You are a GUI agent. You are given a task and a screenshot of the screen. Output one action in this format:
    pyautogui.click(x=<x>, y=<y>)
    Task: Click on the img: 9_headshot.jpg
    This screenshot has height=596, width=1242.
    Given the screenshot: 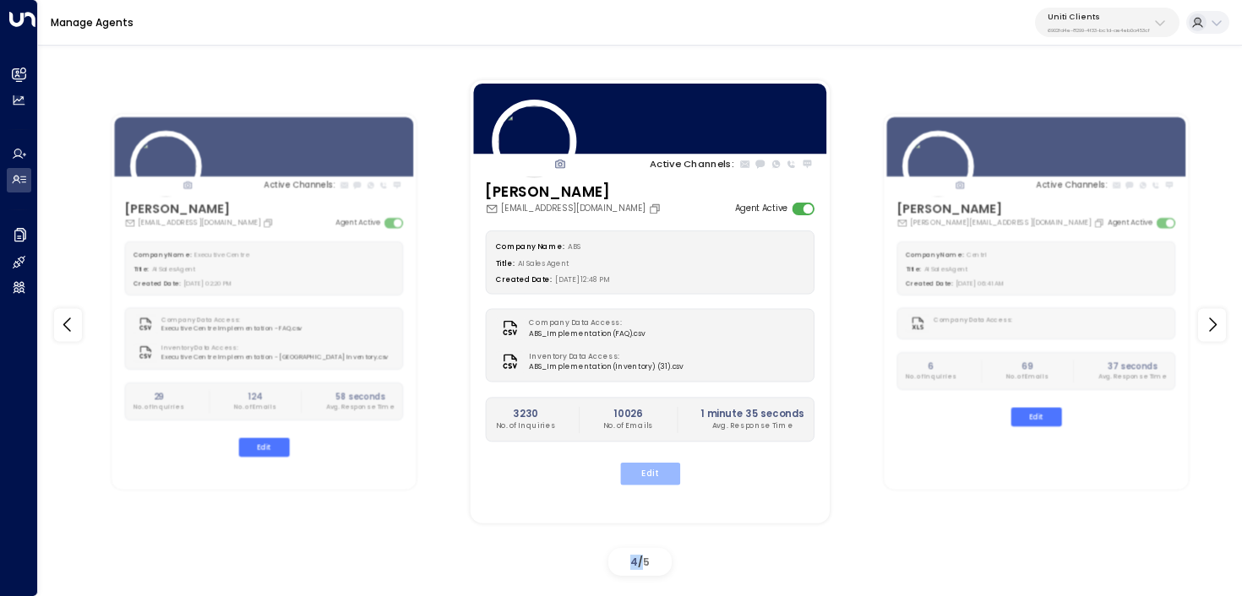 What is the action you would take?
    pyautogui.click(x=533, y=141)
    